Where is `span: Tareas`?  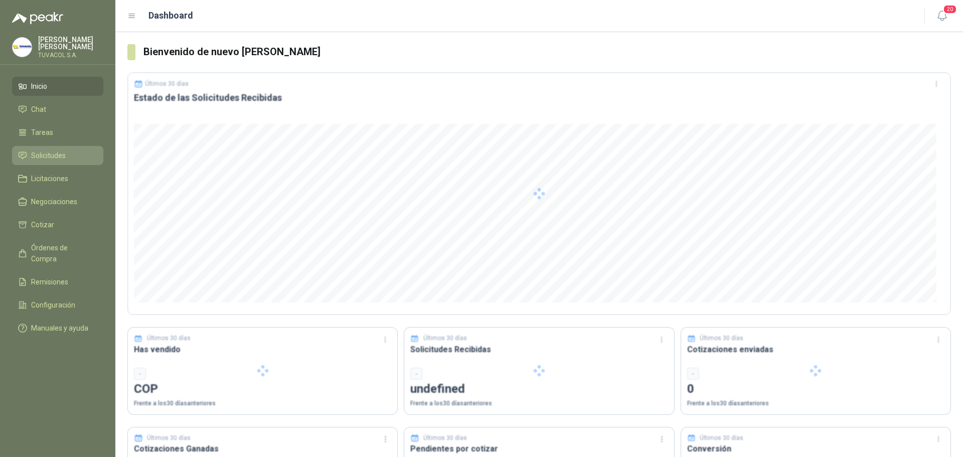
span: Tareas is located at coordinates (42, 132).